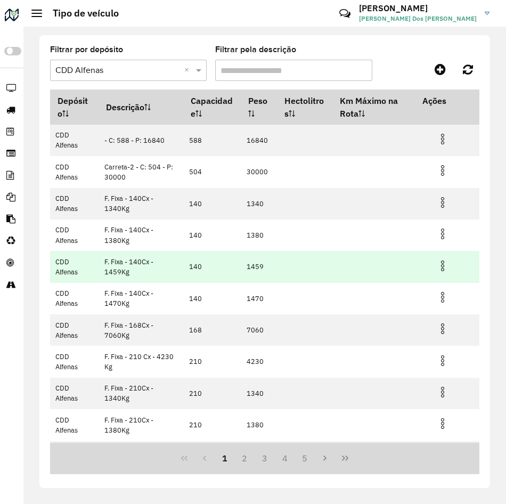 The image size is (506, 504). Describe the element at coordinates (259, 456) in the screenshot. I see `td: 1390` at that location.